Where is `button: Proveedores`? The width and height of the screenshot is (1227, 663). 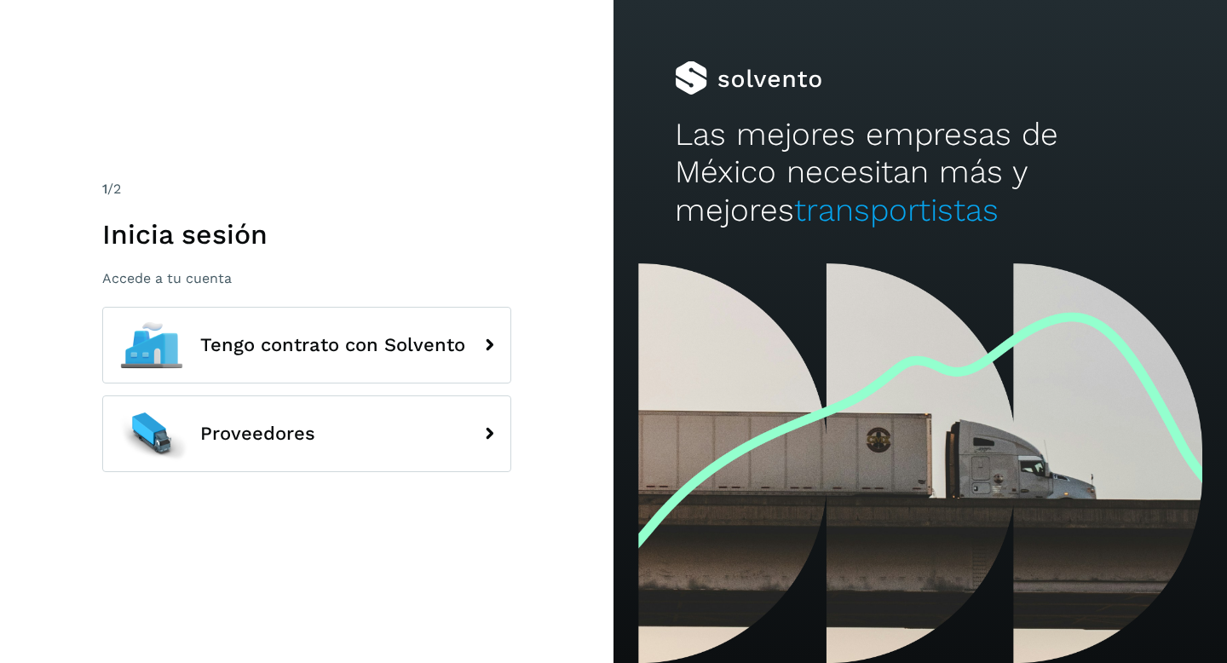
button: Proveedores is located at coordinates (307, 434).